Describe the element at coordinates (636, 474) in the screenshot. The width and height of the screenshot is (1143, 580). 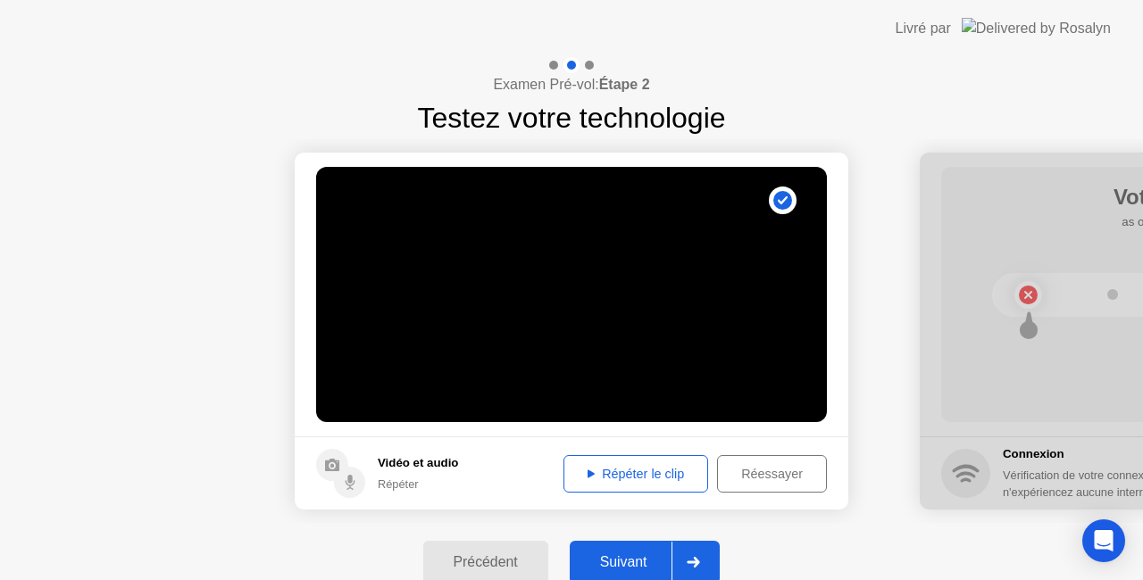
I see `button: Répéter le clip` at that location.